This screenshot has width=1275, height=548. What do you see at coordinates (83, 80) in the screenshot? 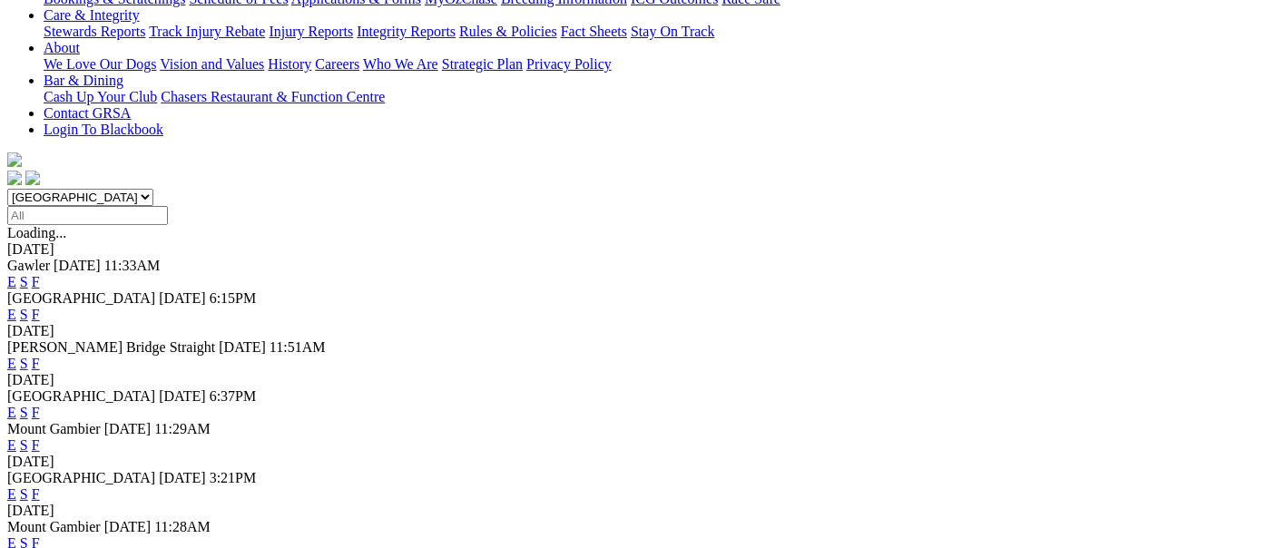
I see `a: Bar & Dining` at bounding box center [83, 80].